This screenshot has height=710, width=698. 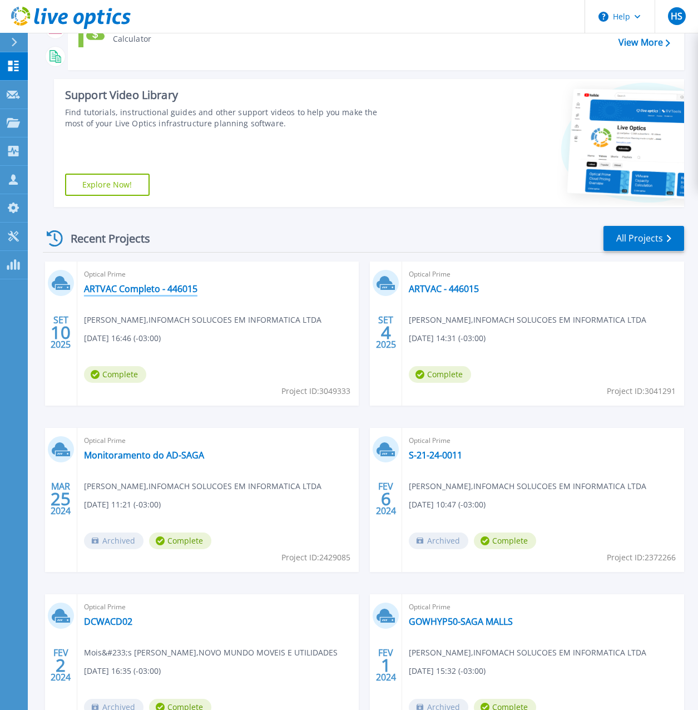 I want to click on span: 25, so click(x=61, y=498).